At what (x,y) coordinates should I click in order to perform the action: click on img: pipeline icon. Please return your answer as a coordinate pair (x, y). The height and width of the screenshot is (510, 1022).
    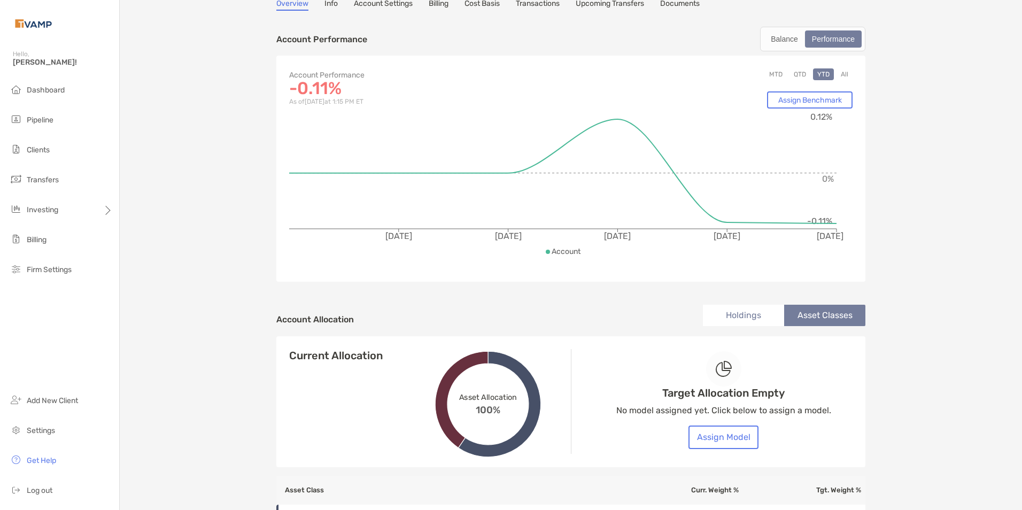
    Looking at the image, I should click on (16, 119).